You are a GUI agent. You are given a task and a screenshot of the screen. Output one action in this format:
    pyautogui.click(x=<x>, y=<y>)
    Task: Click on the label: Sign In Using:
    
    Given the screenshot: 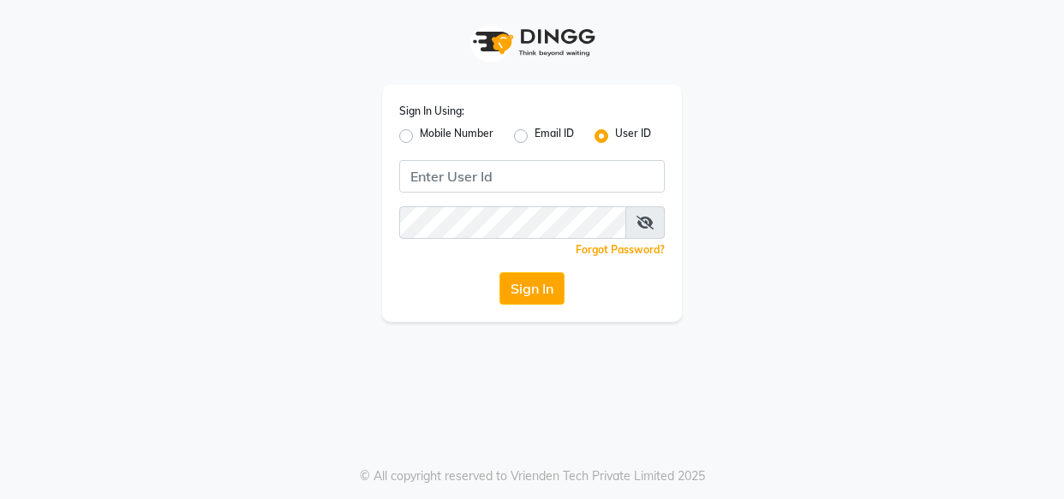 What is the action you would take?
    pyautogui.click(x=432, y=111)
    